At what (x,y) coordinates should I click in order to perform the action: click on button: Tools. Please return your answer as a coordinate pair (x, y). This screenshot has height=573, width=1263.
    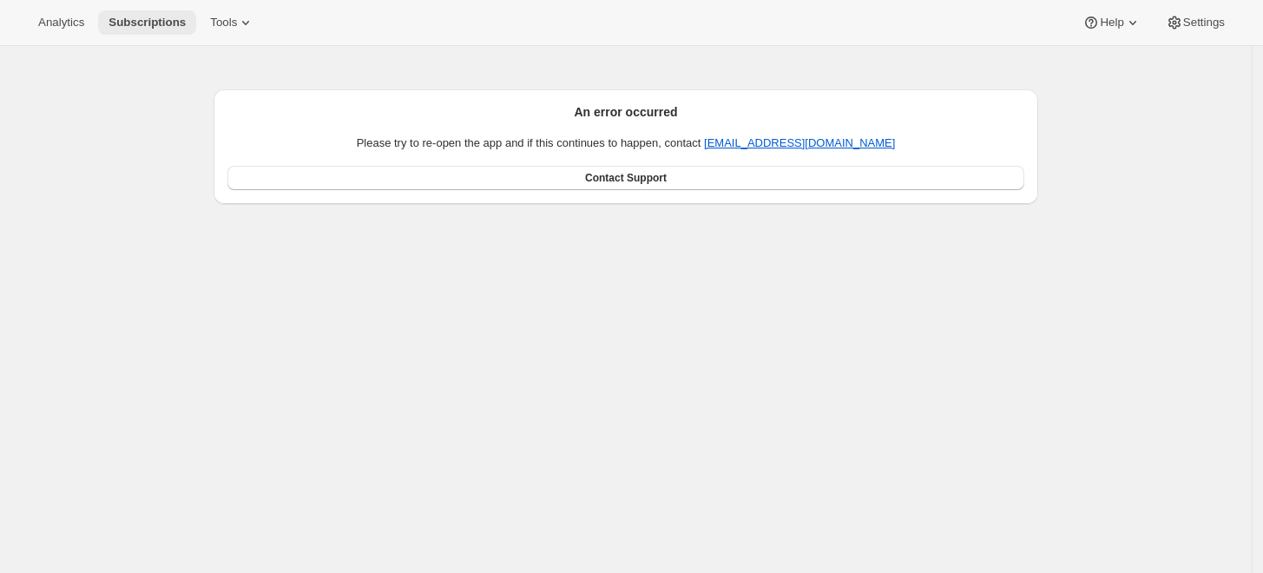
    Looking at the image, I should click on (232, 23).